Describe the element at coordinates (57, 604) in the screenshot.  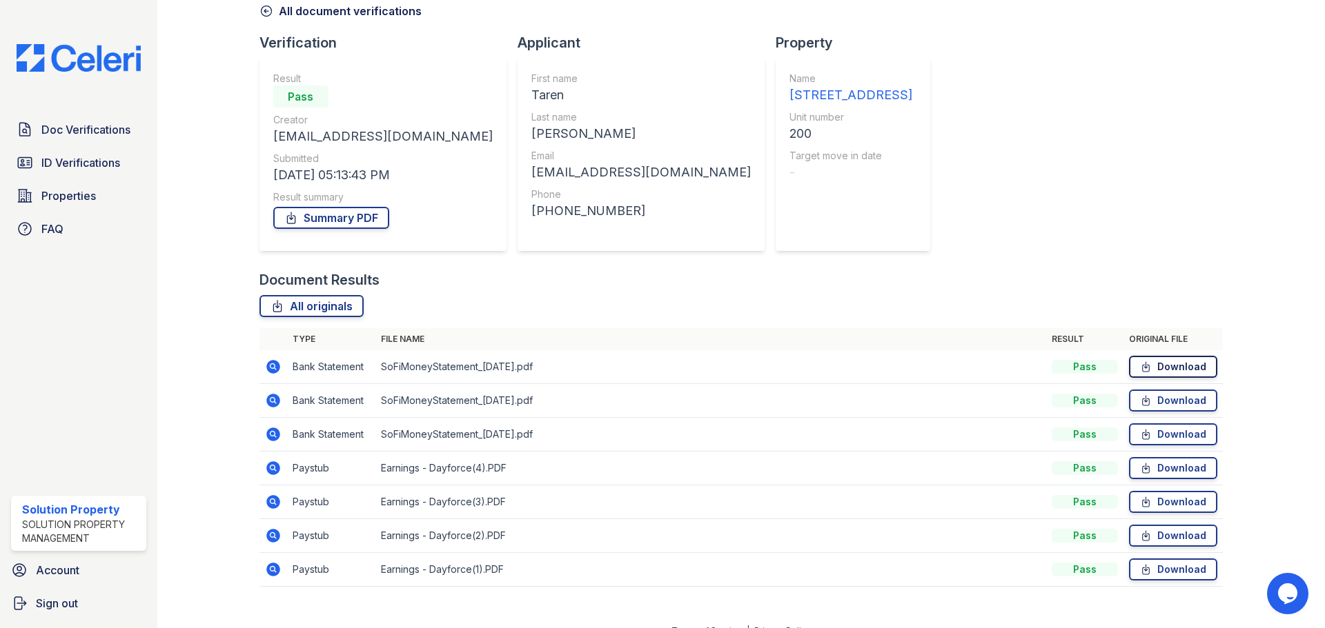
I see `span: Sign out` at that location.